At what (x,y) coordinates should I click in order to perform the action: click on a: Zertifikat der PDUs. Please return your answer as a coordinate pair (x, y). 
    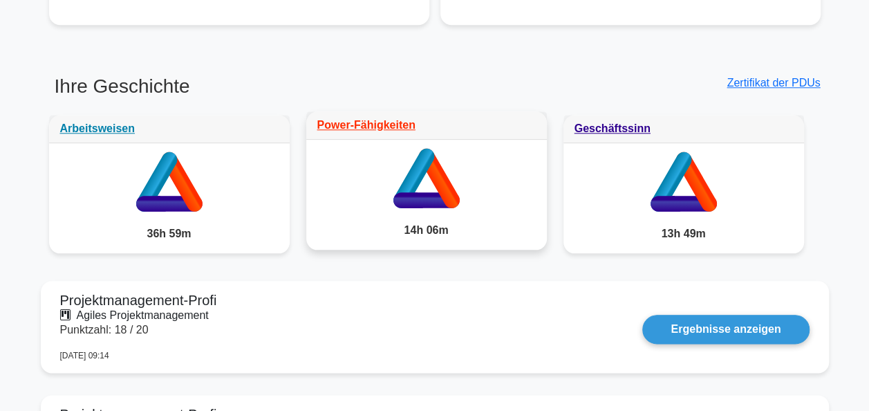
    Looking at the image, I should click on (773, 82).